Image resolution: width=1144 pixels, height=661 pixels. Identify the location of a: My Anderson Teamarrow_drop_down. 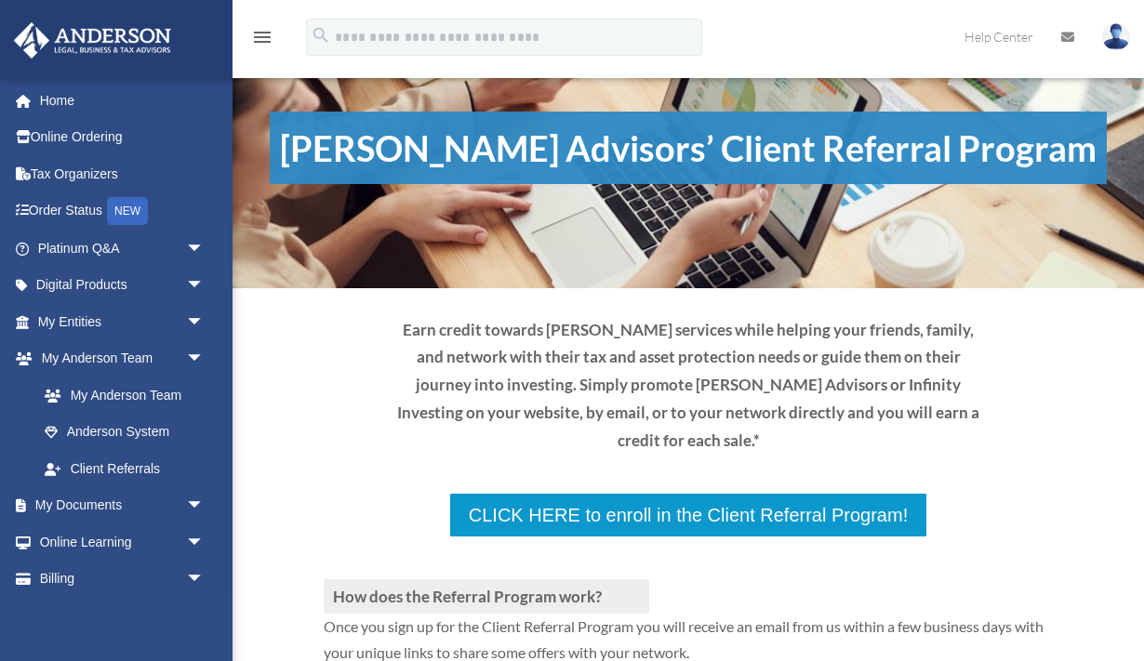
(123, 359).